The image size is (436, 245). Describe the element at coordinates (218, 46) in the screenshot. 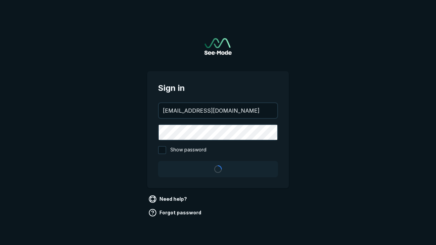

I see `a: Go to sign in` at that location.